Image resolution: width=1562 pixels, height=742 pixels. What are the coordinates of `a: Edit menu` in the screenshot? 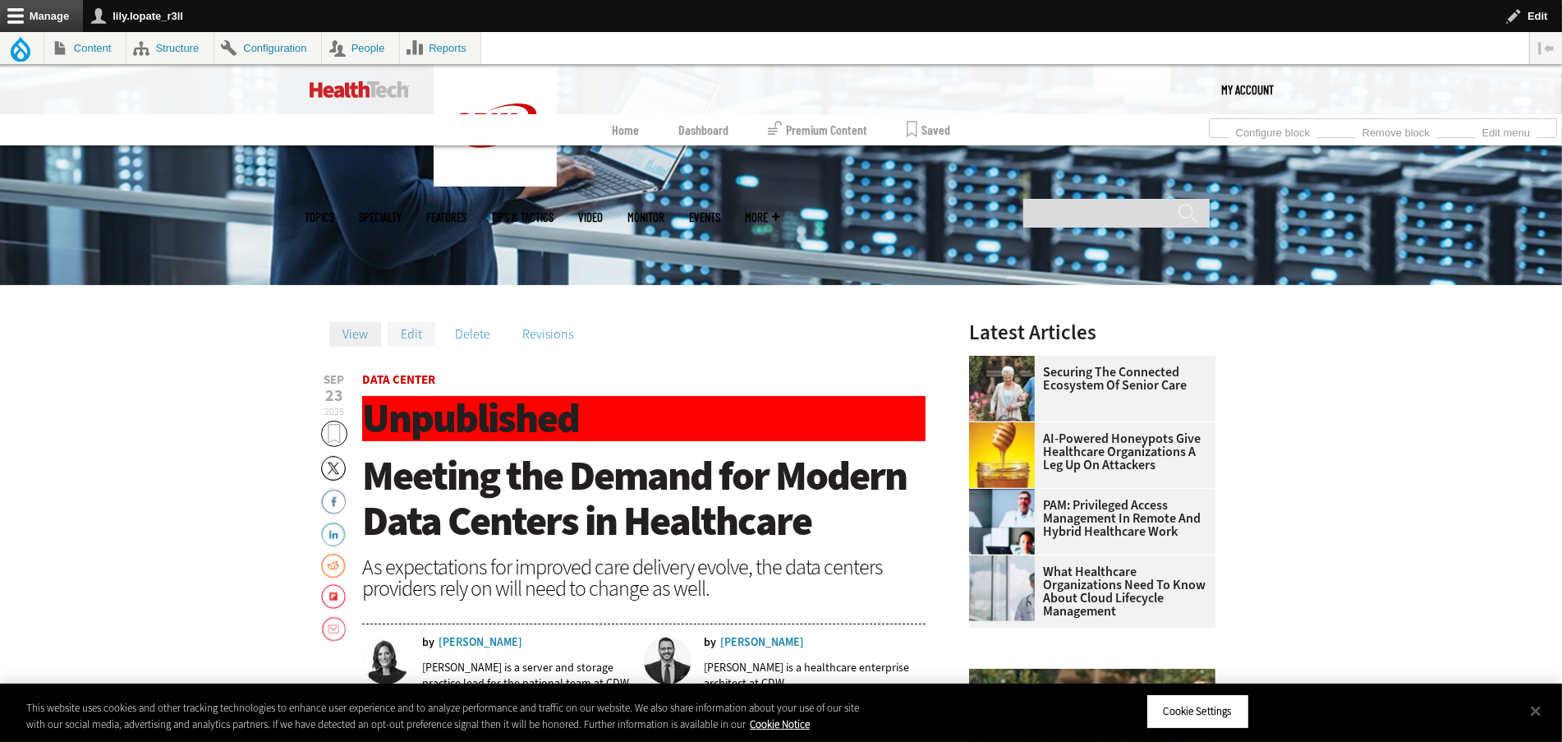 It's located at (1506, 131).